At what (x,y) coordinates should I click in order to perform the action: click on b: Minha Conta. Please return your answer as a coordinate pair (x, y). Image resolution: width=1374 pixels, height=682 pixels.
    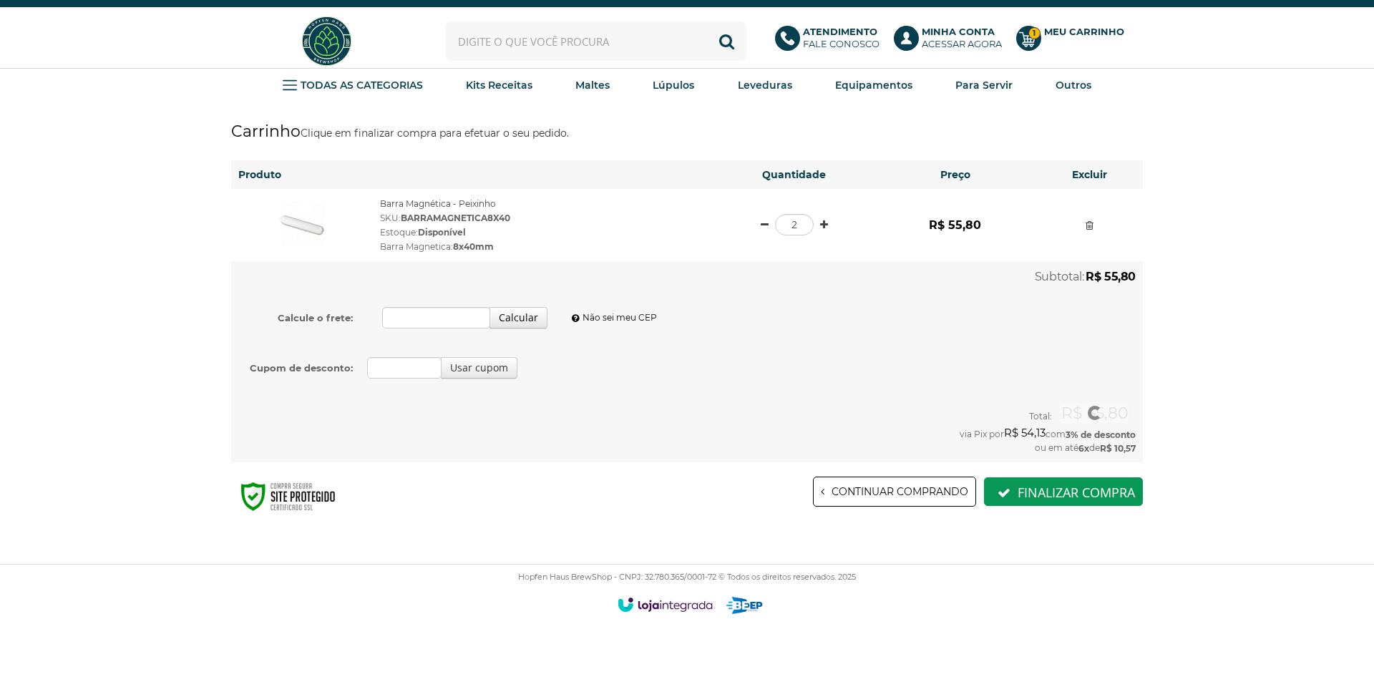
    Looking at the image, I should click on (959, 31).